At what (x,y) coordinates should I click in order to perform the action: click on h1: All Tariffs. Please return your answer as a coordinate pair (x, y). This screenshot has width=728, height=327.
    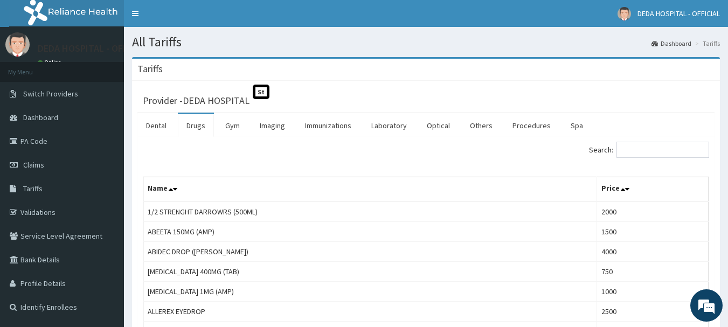
    Looking at the image, I should click on (426, 42).